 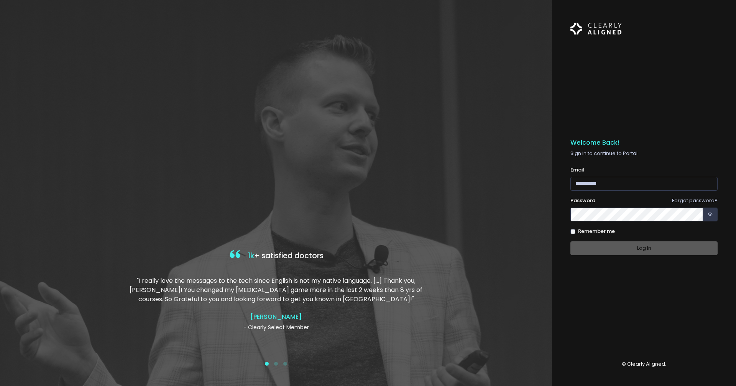 What do you see at coordinates (644, 143) in the screenshot?
I see `h5: Welcome Back!` at bounding box center [644, 143].